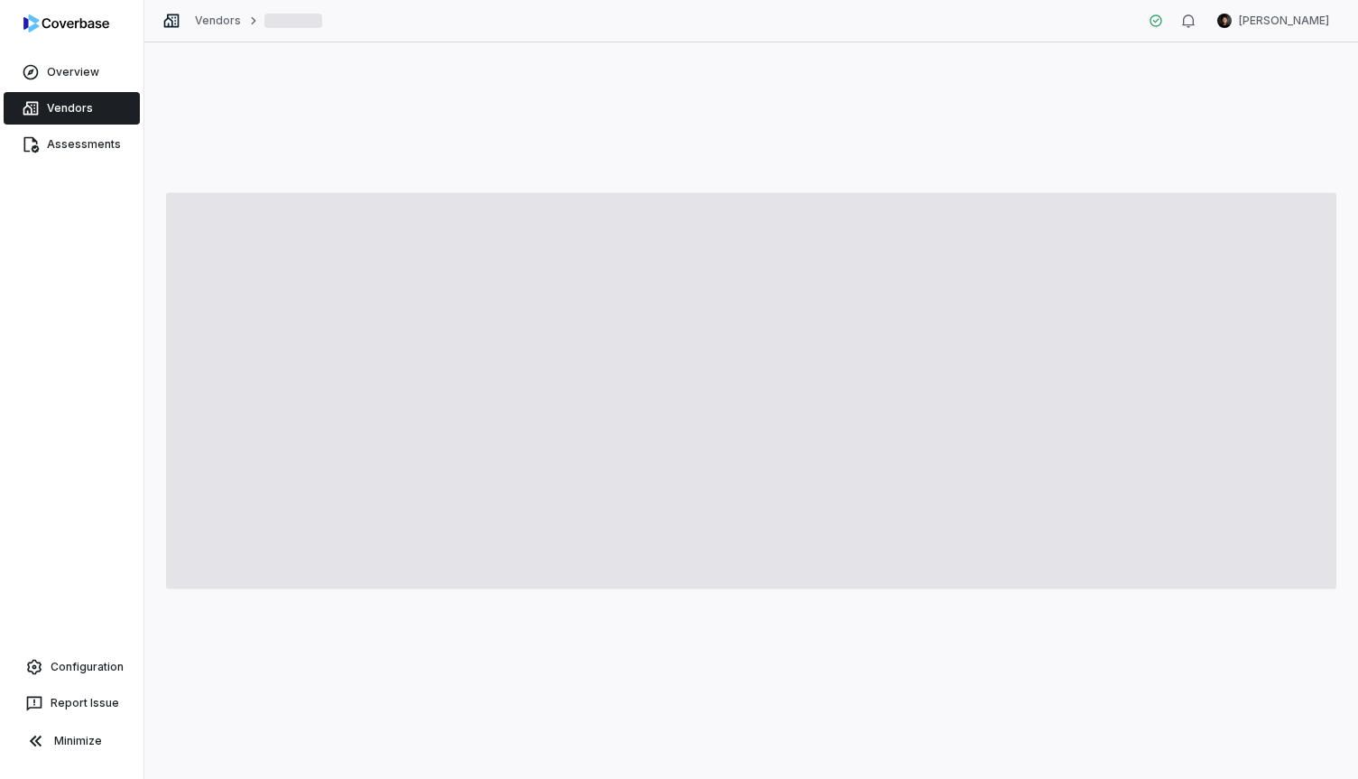 The image size is (1358, 779). Describe the element at coordinates (71, 741) in the screenshot. I see `button: Minimize` at that location.